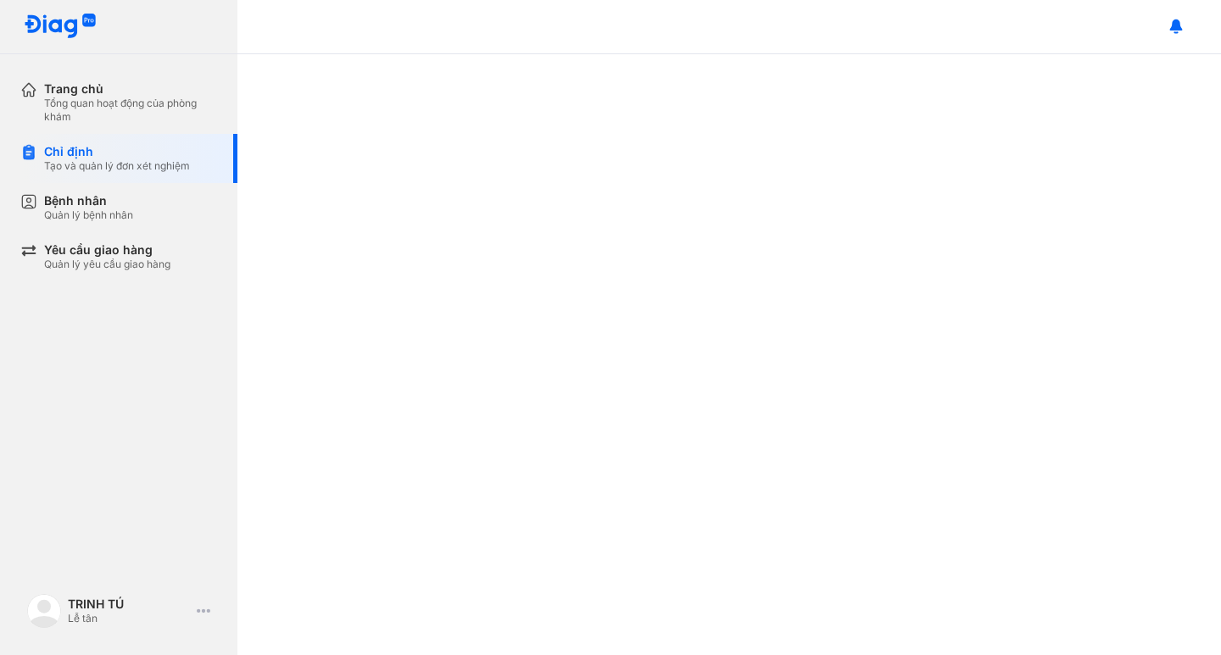  Describe the element at coordinates (107, 265) in the screenshot. I see `div: Quản lý yêu cầu giao hàng` at that location.